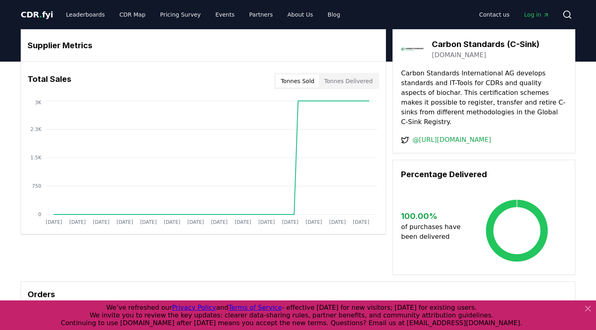 This screenshot has width=596, height=330. I want to click on a: Pricing Survey, so click(180, 15).